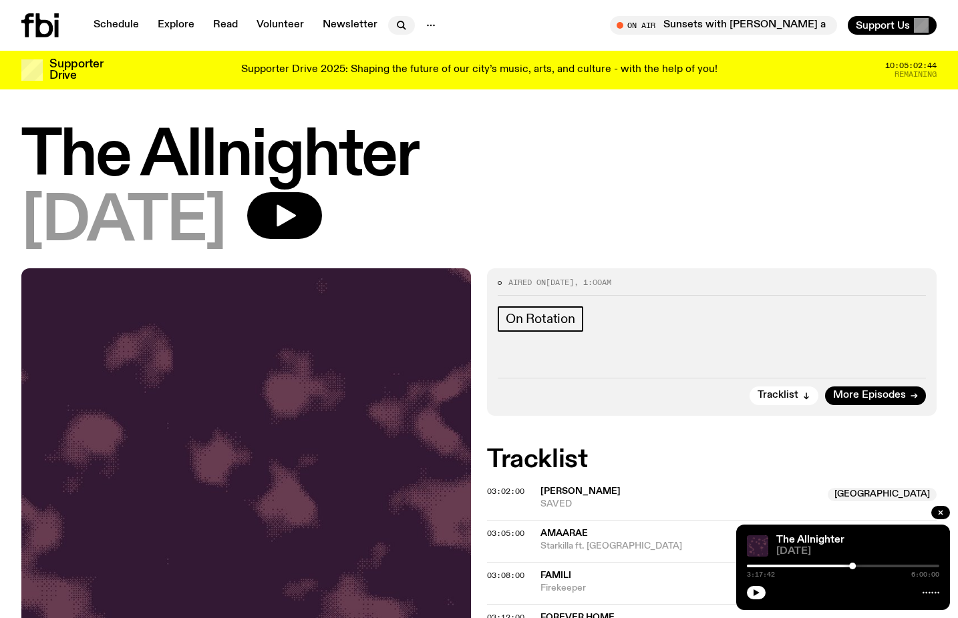 The image size is (958, 618). I want to click on a: Schedule, so click(116, 25).